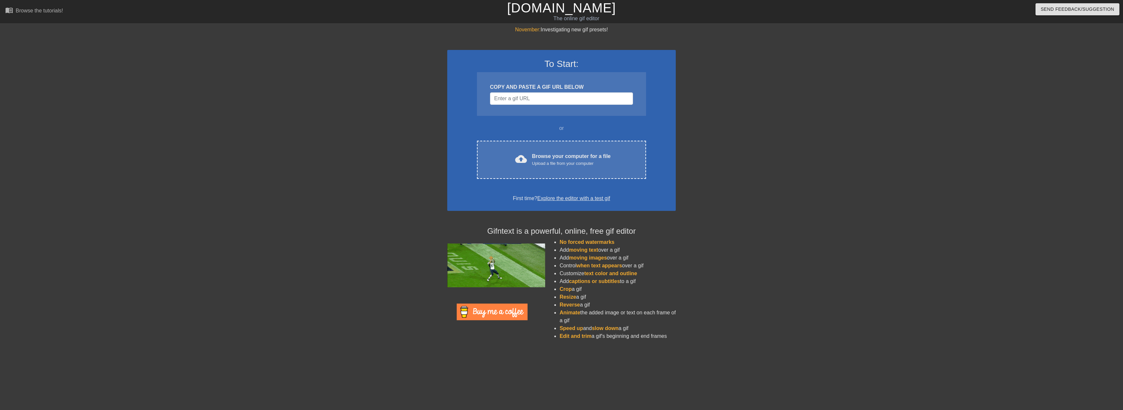 This screenshot has height=410, width=1123. Describe the element at coordinates (561, 64) in the screenshot. I see `h3: To Start:` at that location.